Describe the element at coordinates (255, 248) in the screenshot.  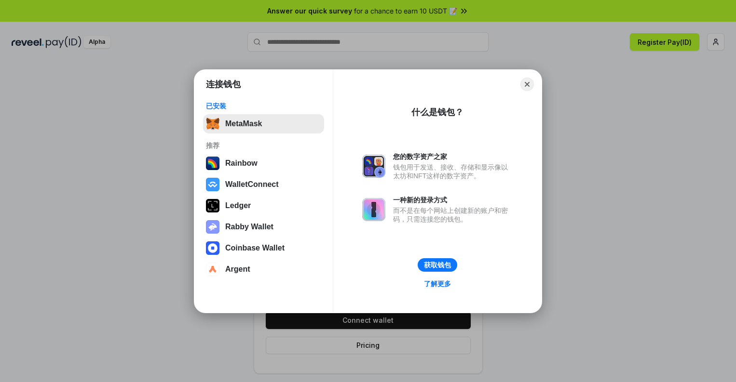
I see `div: Coinbase Wallet` at that location.